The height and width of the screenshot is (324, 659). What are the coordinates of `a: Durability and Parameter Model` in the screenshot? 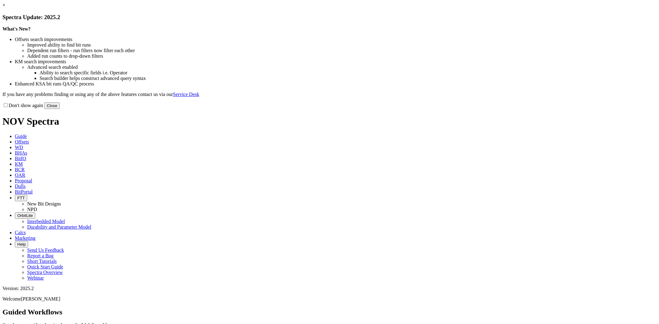 It's located at (59, 227).